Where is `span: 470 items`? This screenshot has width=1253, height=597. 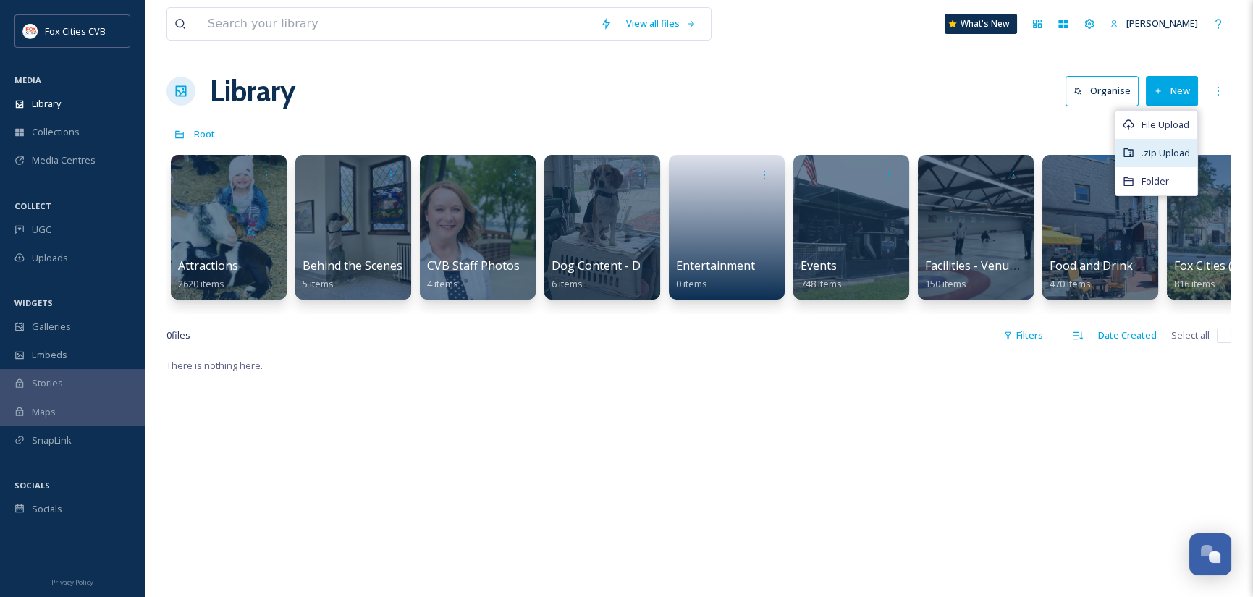 span: 470 items is located at coordinates (1070, 284).